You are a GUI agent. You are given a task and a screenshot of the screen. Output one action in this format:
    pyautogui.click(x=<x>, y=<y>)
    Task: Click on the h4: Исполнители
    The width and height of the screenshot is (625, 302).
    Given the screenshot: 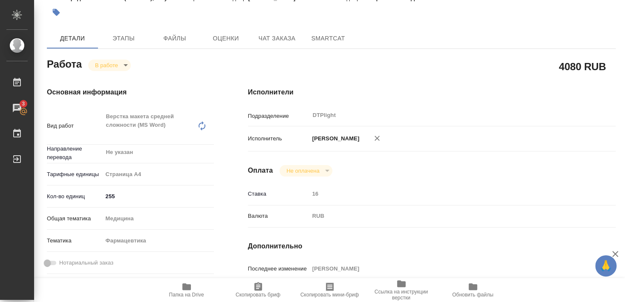 What is the action you would take?
    pyautogui.click(x=431, y=92)
    